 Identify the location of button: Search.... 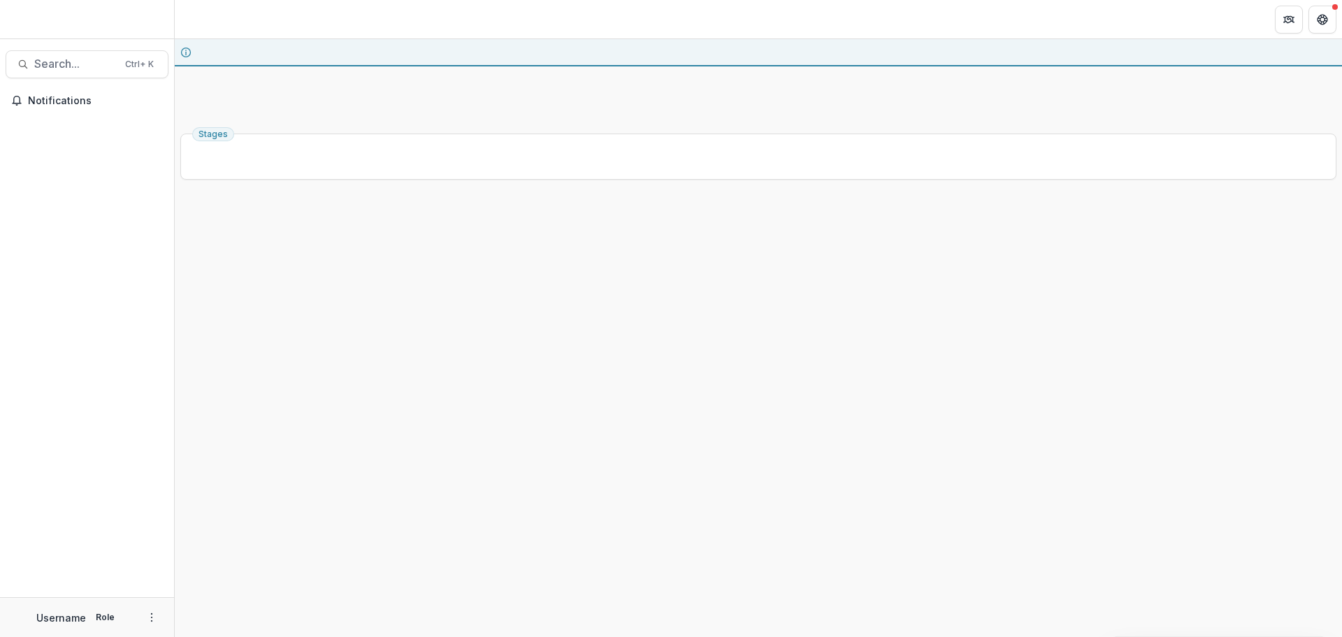
(87, 64).